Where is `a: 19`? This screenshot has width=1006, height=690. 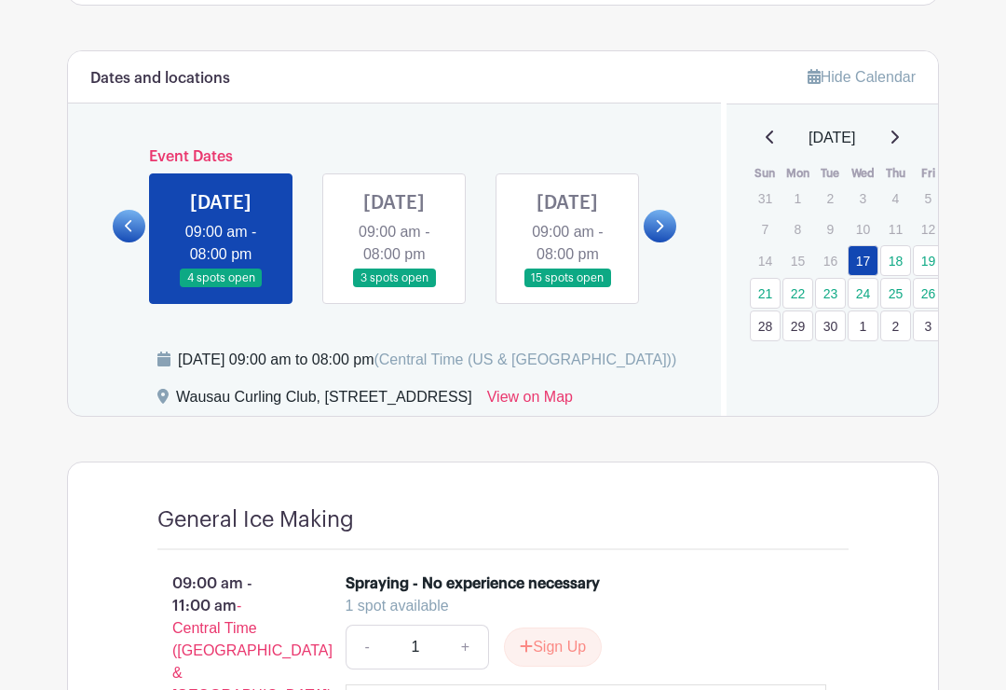
a: 19 is located at coordinates (928, 260).